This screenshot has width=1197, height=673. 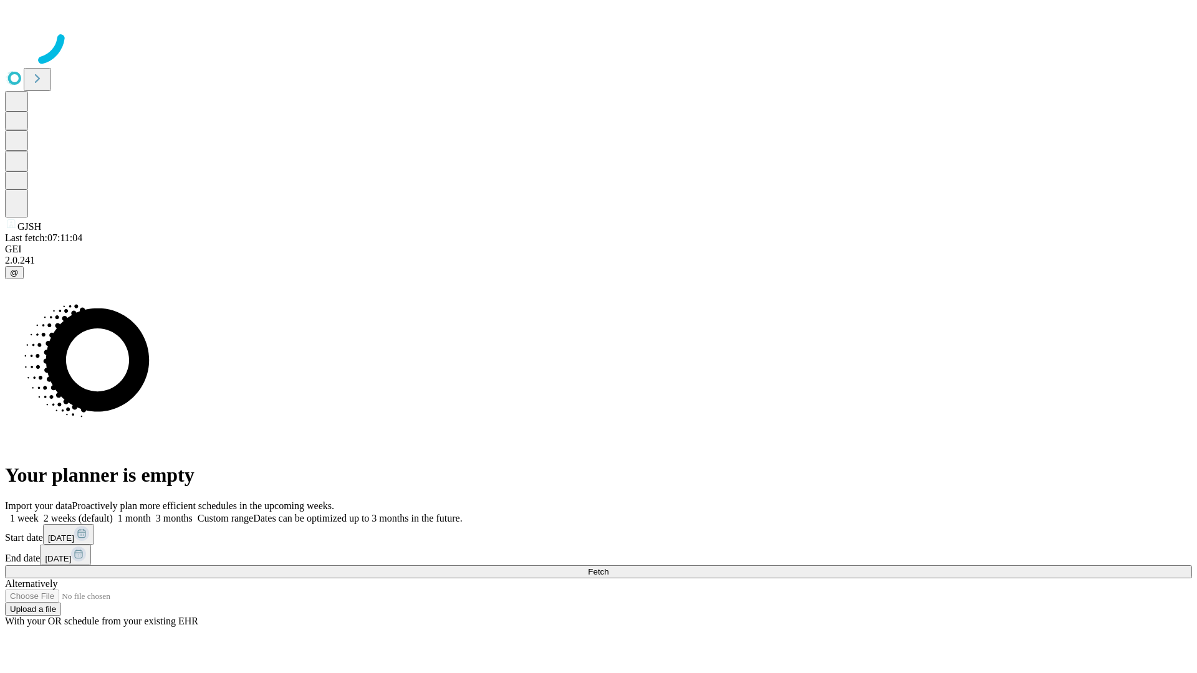 What do you see at coordinates (599, 572) in the screenshot?
I see `button: Fetch` at bounding box center [599, 572].